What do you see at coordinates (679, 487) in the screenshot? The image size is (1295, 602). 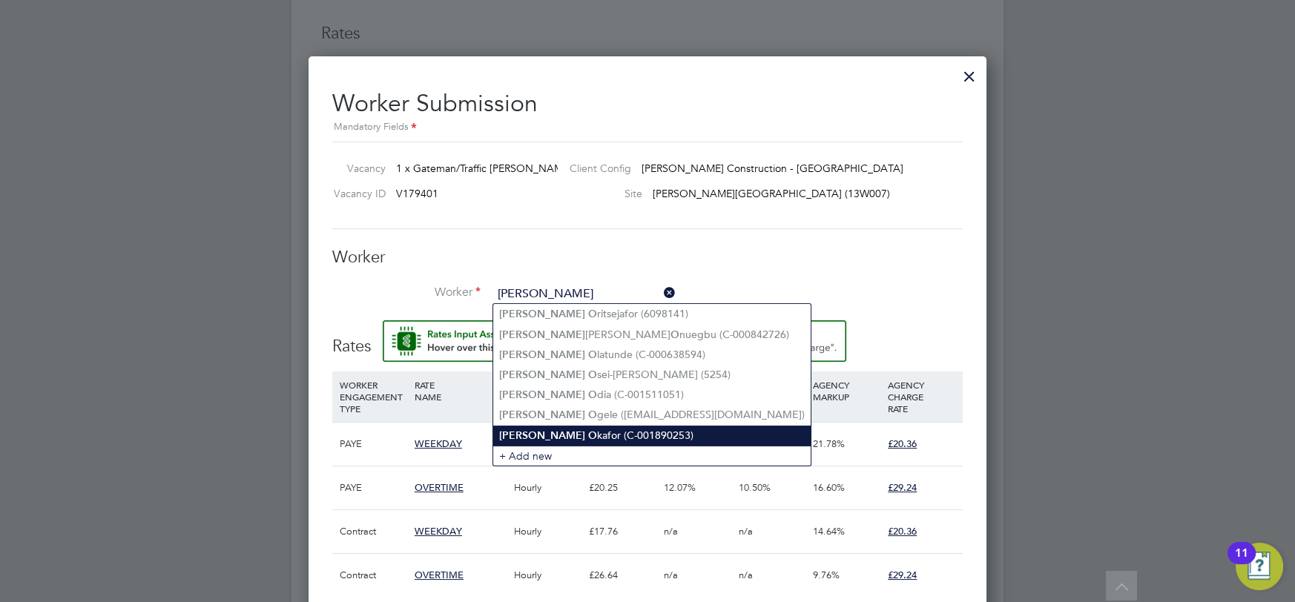 I see `span: 12.07%` at bounding box center [679, 487].